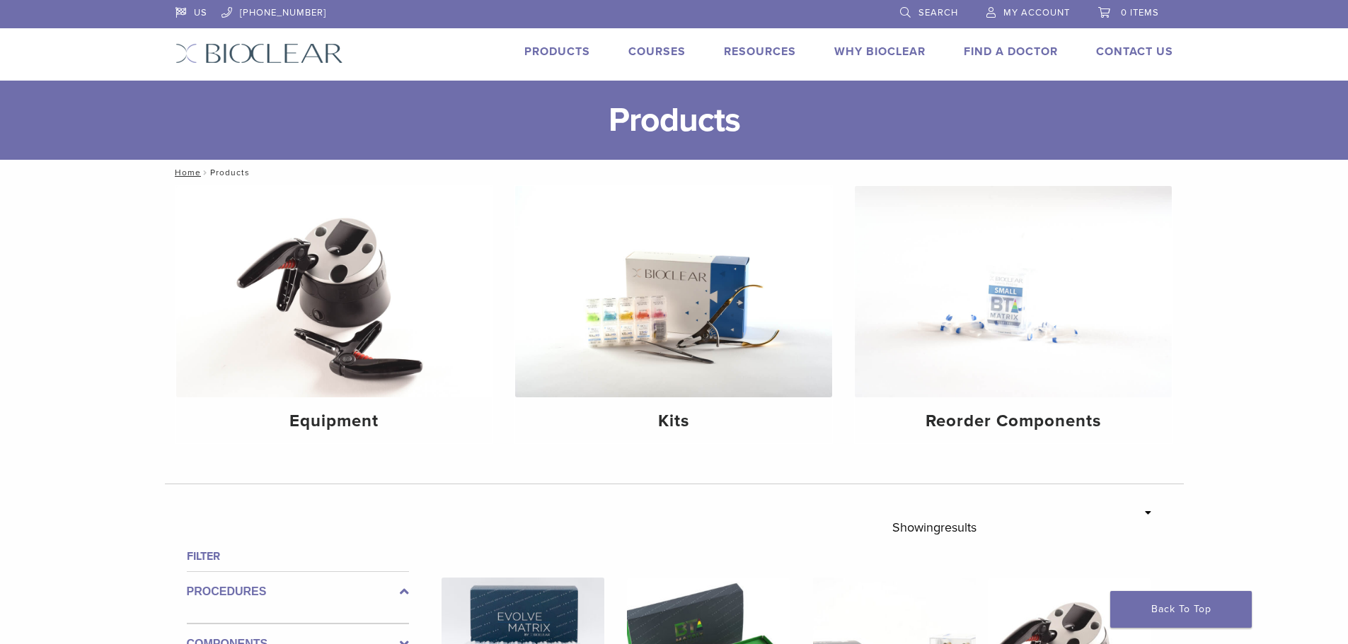 This screenshot has height=644, width=1348. Describe the element at coordinates (298, 592) in the screenshot. I see `label: Procedures` at that location.